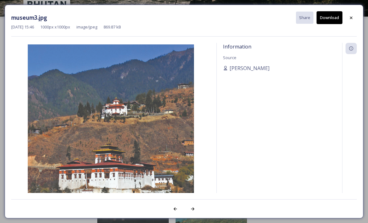 This screenshot has height=223, width=368. Describe the element at coordinates (237, 47) in the screenshot. I see `span: Information` at that location.